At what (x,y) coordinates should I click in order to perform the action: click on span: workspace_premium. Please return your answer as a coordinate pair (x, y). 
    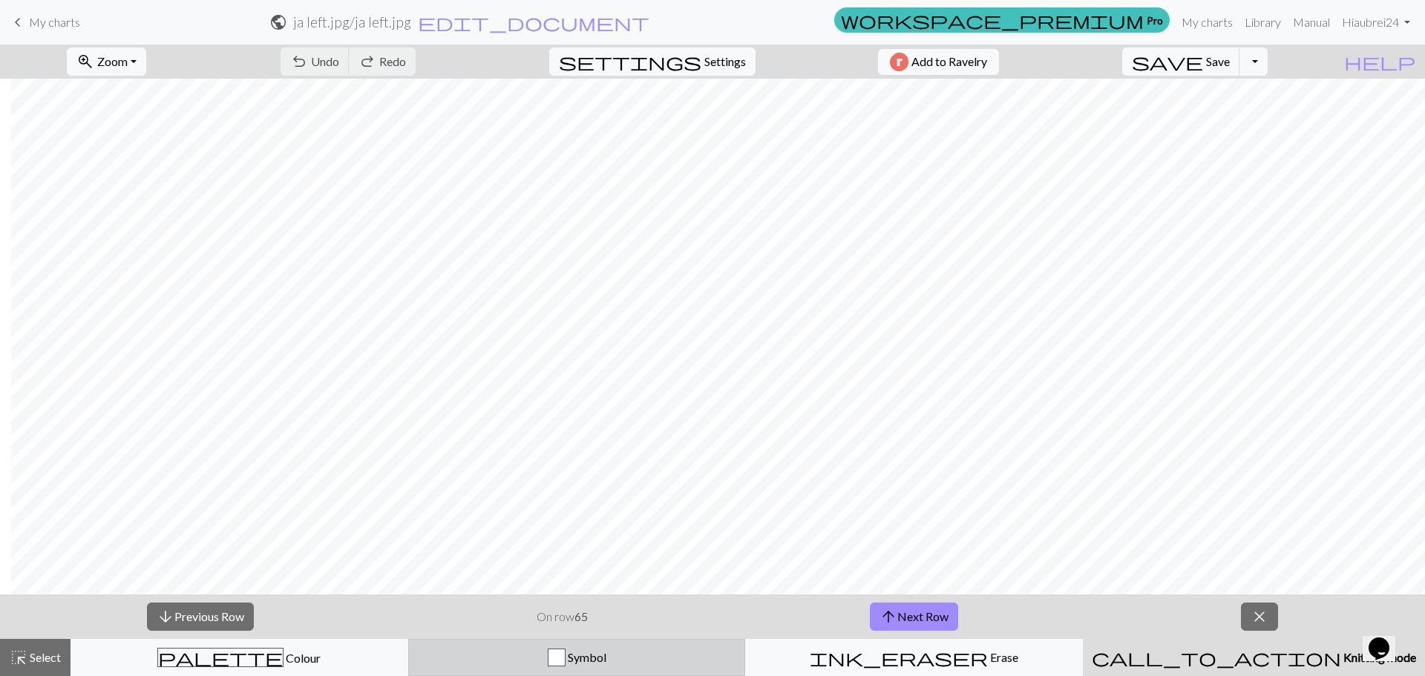
    Looking at the image, I should click on (992, 20).